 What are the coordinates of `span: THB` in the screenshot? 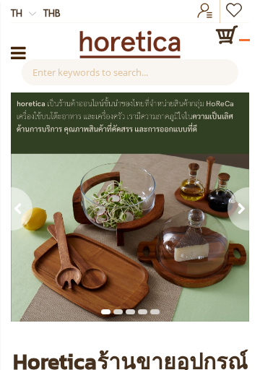 It's located at (52, 12).